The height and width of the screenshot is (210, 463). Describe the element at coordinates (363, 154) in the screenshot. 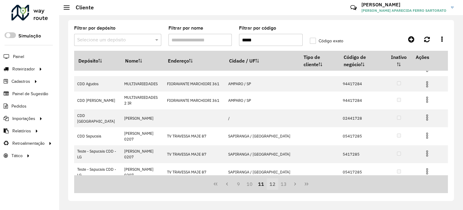

I see `td: 5417285` at that location.